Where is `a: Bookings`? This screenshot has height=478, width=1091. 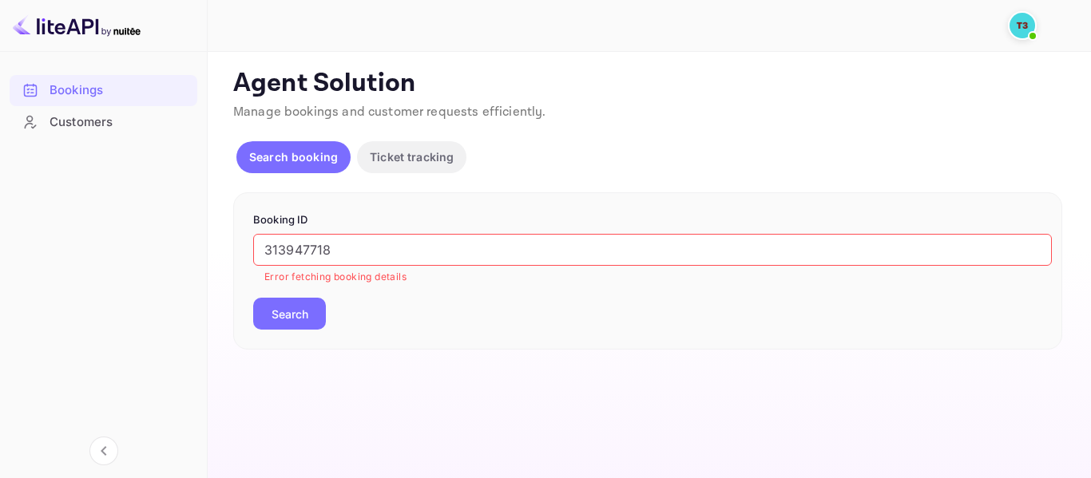 a: Bookings is located at coordinates (103, 89).